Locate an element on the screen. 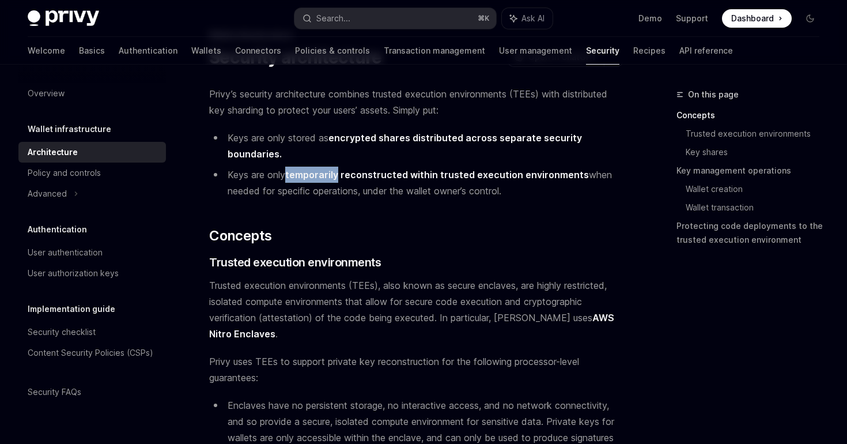  div: Policy and controls is located at coordinates (64, 173).